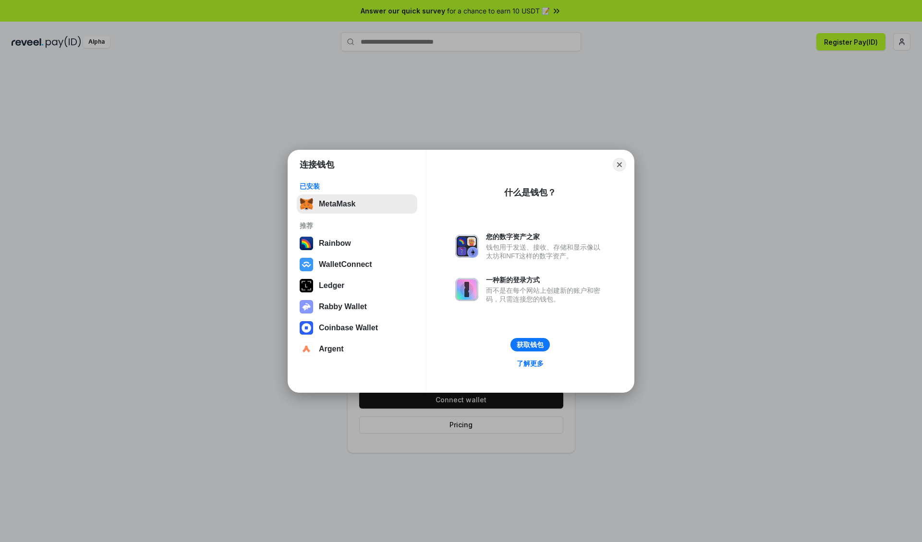 The height and width of the screenshot is (542, 922). I want to click on div: 了解更多, so click(530, 363).